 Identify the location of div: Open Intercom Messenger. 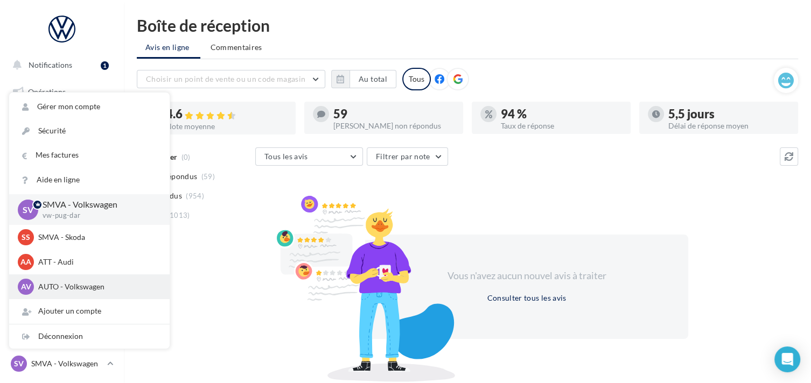
(787, 360).